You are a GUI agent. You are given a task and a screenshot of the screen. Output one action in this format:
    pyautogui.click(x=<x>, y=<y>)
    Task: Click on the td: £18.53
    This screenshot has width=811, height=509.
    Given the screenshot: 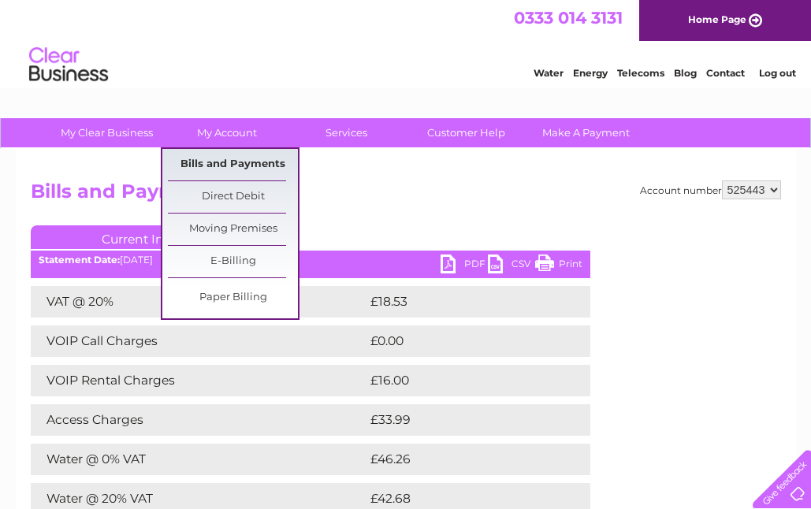 What is the action you would take?
    pyautogui.click(x=462, y=302)
    